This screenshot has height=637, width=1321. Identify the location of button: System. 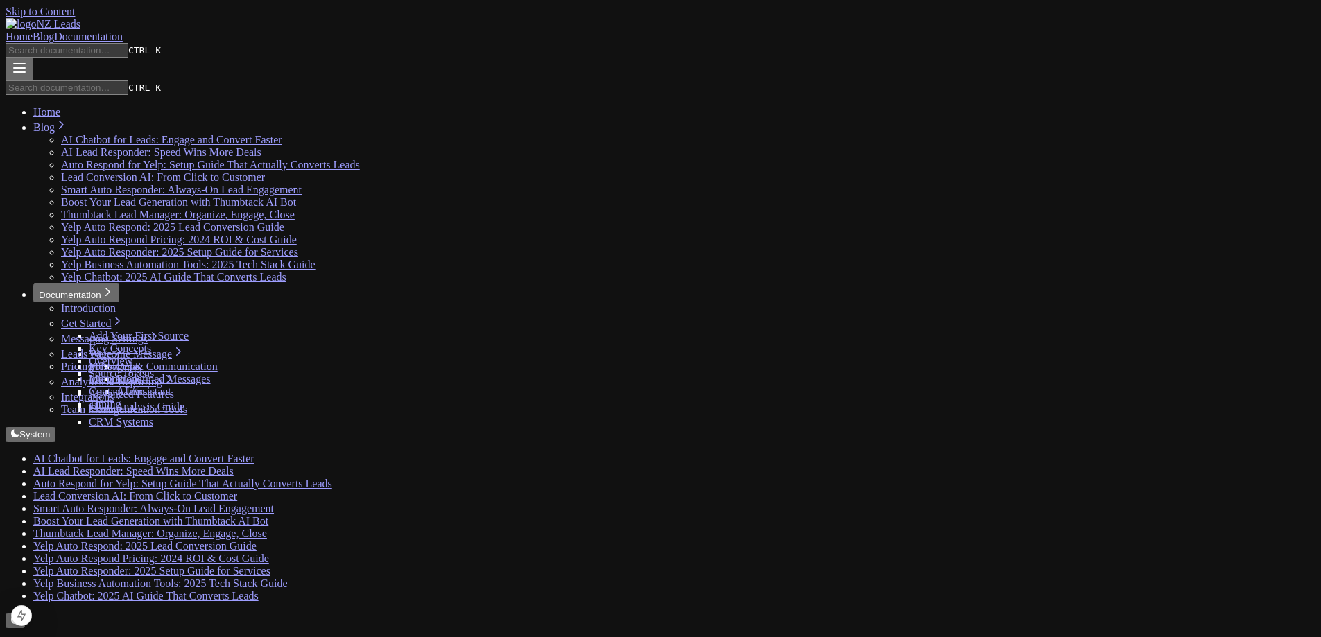
(31, 434).